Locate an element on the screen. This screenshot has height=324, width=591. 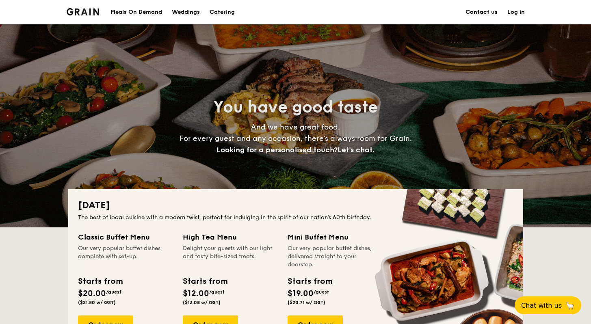
div: The best of local cuisine with a modern twist, perfect for indulging in the spirit of our nation’... is located at coordinates (295, 218).